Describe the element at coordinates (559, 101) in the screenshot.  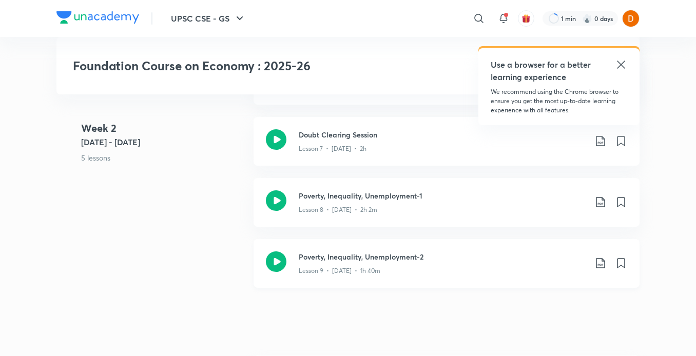
I see `p: We recommend using the Chrome browser to ensure you get the most up-to-date learning experience w...` at that location.